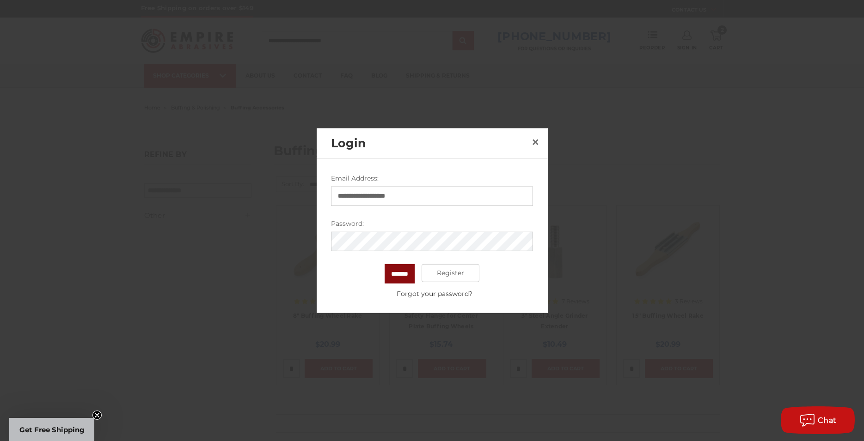  Describe the element at coordinates (52, 430) in the screenshot. I see `span: Get Free Shipping` at that location.